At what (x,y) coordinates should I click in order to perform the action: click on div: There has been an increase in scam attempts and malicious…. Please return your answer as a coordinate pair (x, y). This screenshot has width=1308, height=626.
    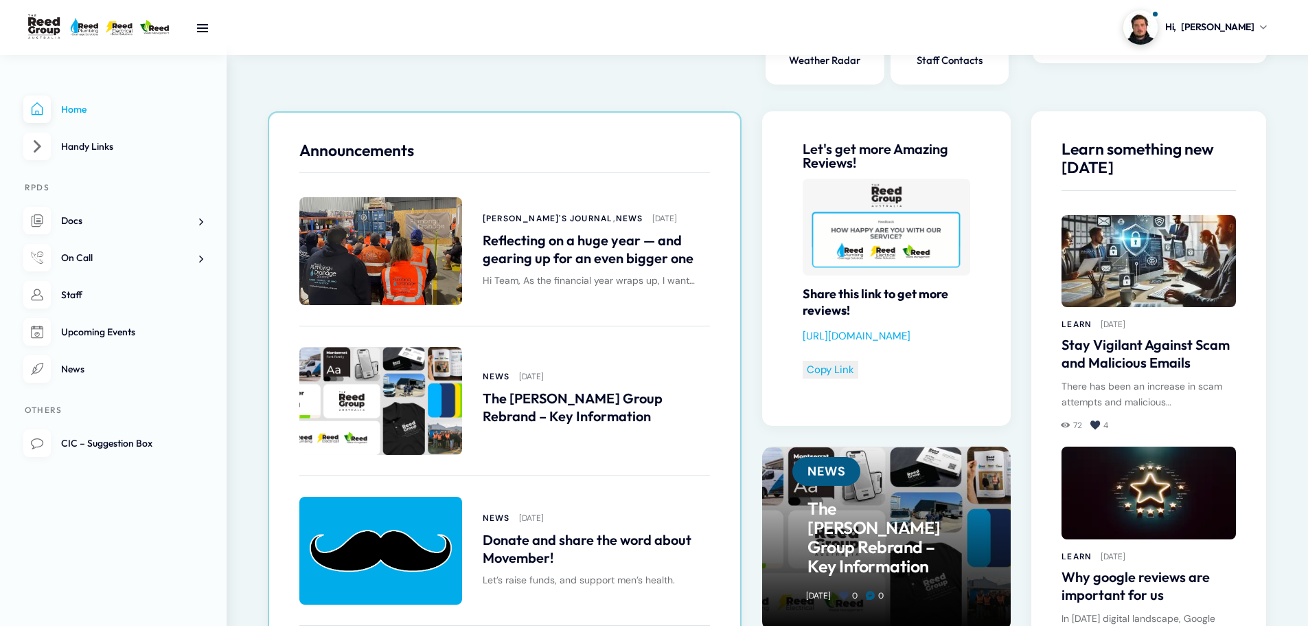
    Looking at the image, I should click on (1149, 394).